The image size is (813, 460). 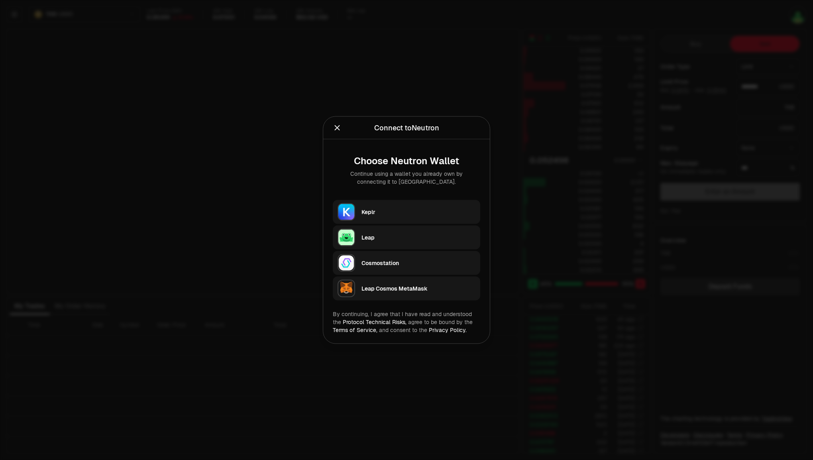 What do you see at coordinates (448, 330) in the screenshot?
I see `a: Privacy Policy.` at bounding box center [448, 330].